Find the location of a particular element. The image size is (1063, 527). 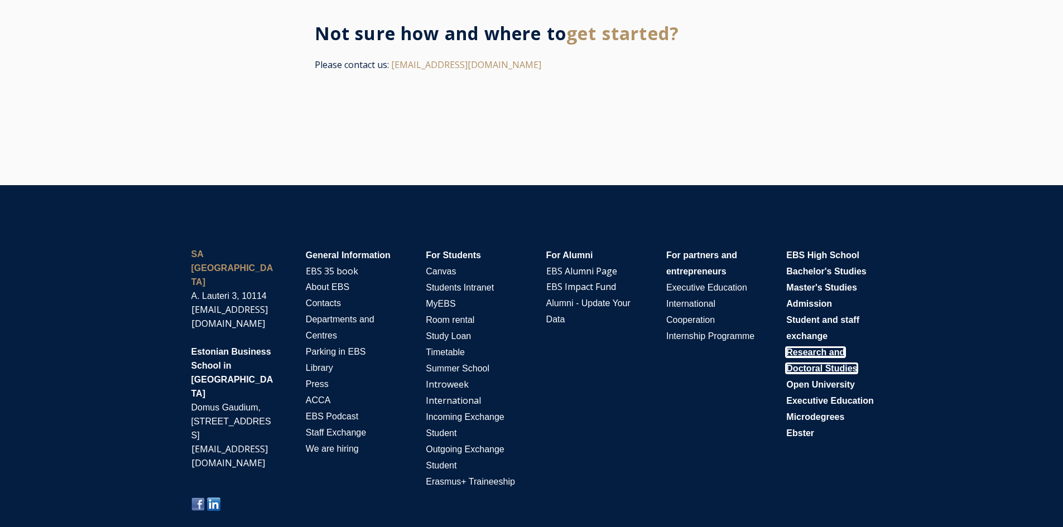

a: Microdegrees is located at coordinates (815, 417).